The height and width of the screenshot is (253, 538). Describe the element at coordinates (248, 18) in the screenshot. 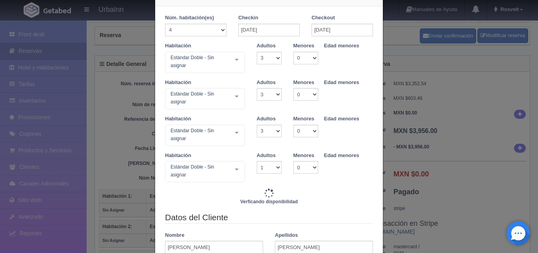

I see `label: Checkin` at that location.